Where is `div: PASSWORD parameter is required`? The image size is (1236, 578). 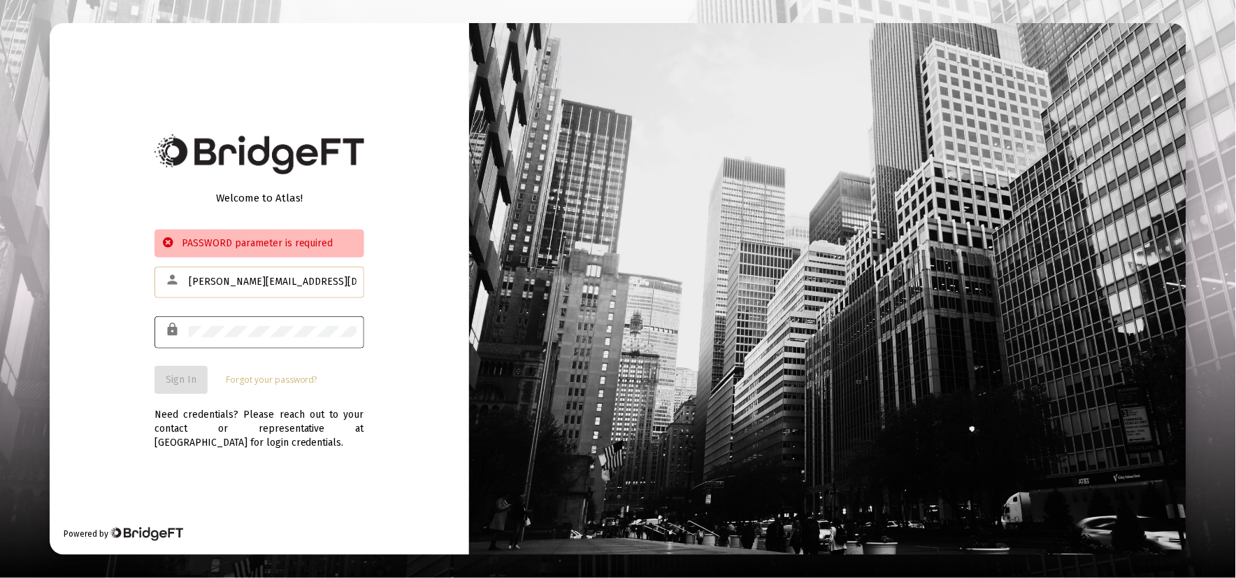 div: PASSWORD parameter is required is located at coordinates (259, 243).